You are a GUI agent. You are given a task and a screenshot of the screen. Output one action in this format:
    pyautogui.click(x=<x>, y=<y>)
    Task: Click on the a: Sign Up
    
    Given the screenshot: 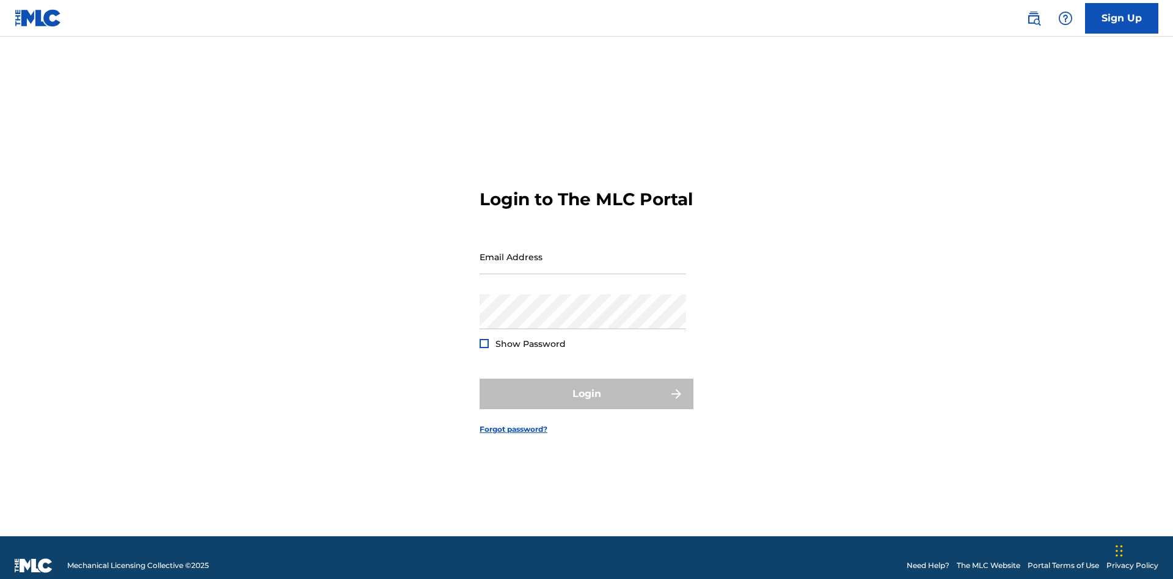 What is the action you would take?
    pyautogui.click(x=1122, y=18)
    